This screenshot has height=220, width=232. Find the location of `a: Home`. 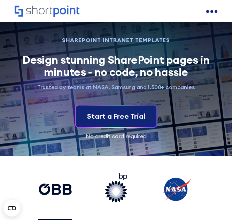

a: Home is located at coordinates (47, 11).